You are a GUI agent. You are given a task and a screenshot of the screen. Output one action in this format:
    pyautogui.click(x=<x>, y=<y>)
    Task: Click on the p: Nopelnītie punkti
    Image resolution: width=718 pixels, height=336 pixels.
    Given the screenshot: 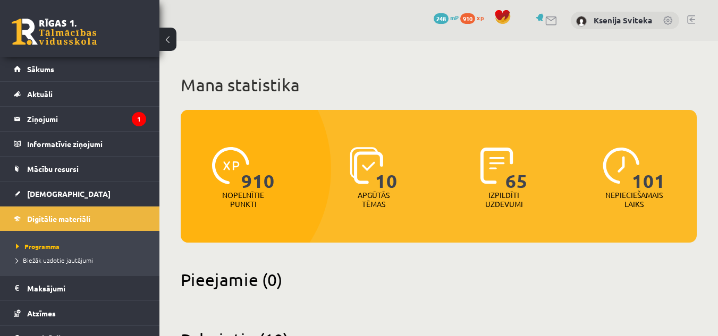 What is the action you would take?
    pyautogui.click(x=243, y=200)
    